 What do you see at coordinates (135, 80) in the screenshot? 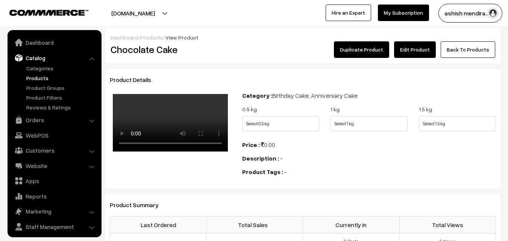
I see `span: Product Details` at bounding box center [135, 80].